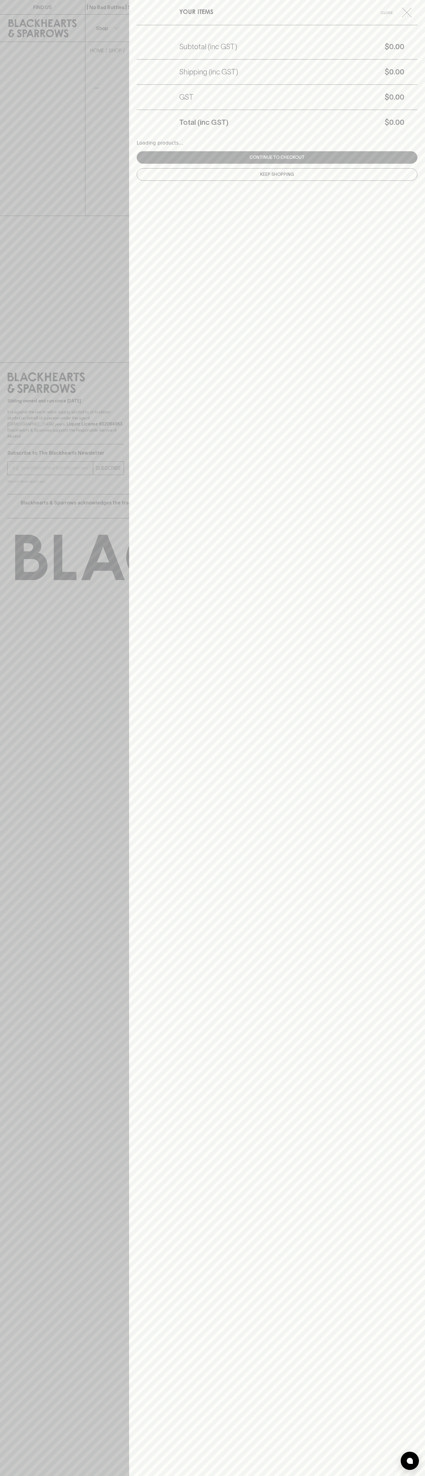  What do you see at coordinates (277, 174) in the screenshot?
I see `button: Keep Shopping` at bounding box center [277, 174].